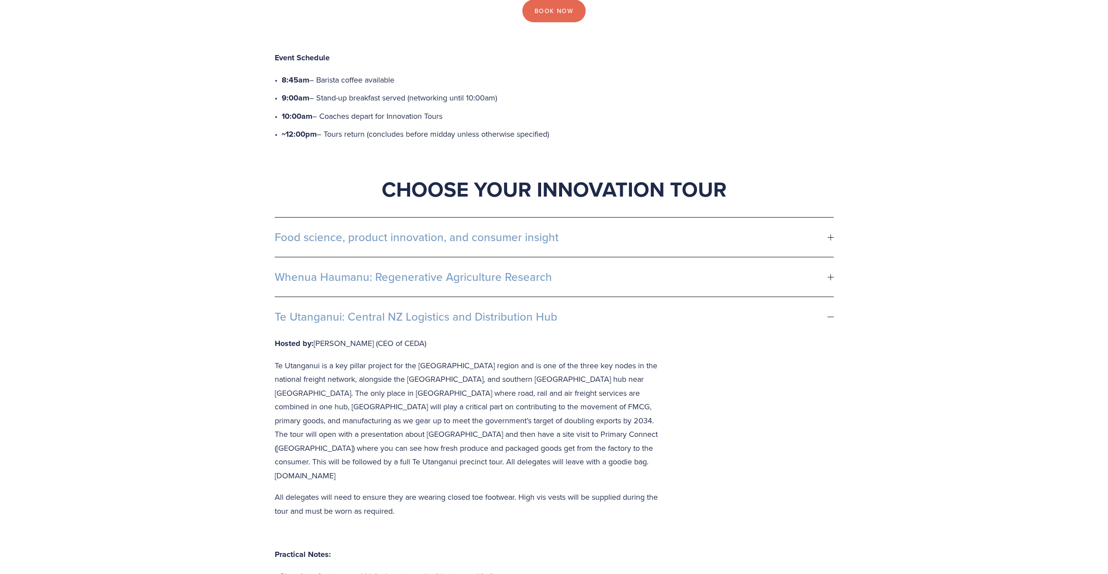 The image size is (1108, 574). Describe the element at coordinates (558, 80) in the screenshot. I see `p: – Barista coffee available` at that location.